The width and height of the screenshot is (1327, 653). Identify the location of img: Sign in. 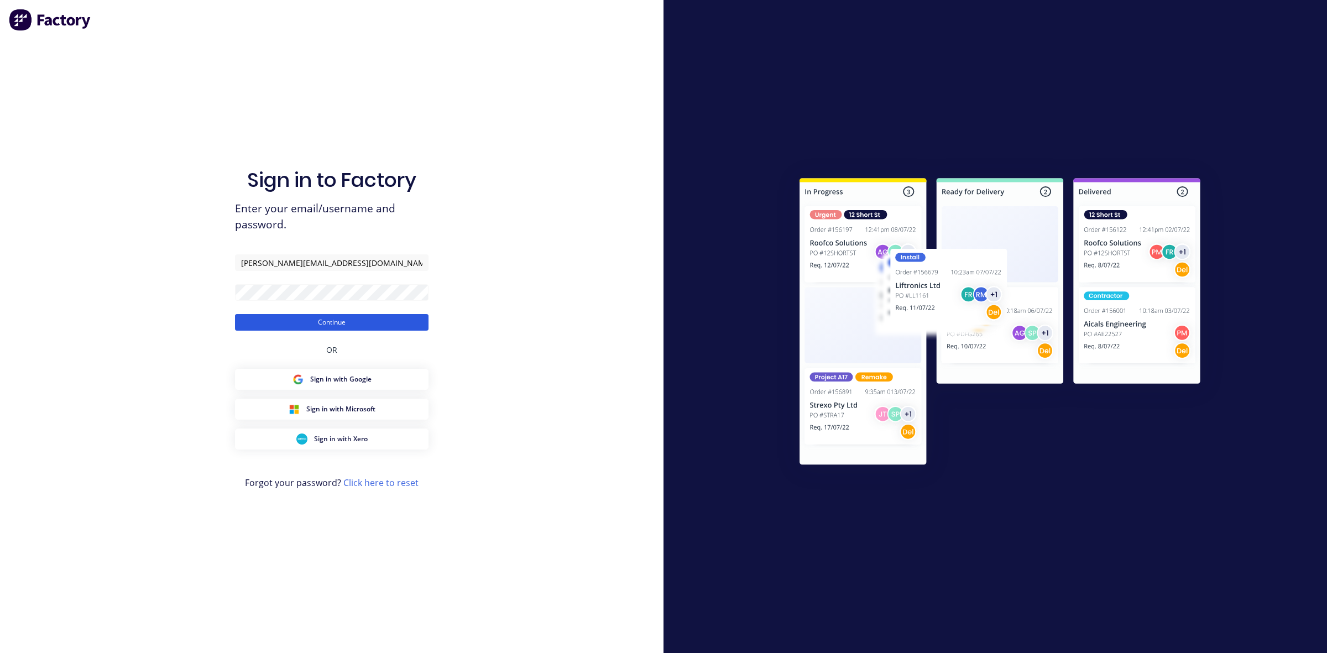
(1000, 323).